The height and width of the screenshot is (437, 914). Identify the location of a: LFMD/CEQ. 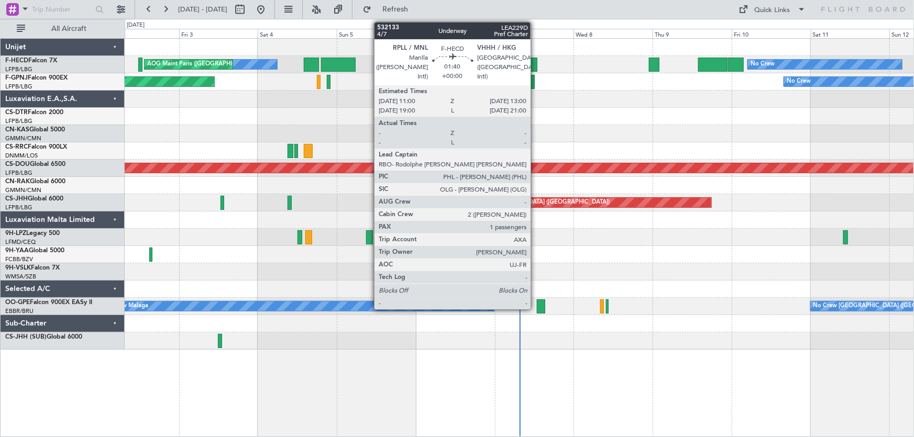
(20, 242).